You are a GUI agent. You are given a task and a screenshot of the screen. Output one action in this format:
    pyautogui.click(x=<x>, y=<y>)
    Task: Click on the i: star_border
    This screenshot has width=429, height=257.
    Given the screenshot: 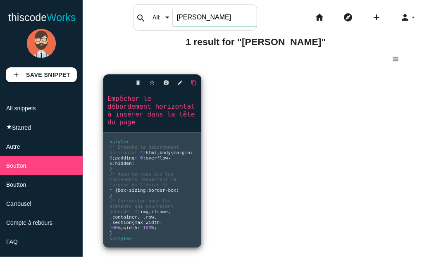 What is the action you would take?
    pyautogui.click(x=152, y=83)
    